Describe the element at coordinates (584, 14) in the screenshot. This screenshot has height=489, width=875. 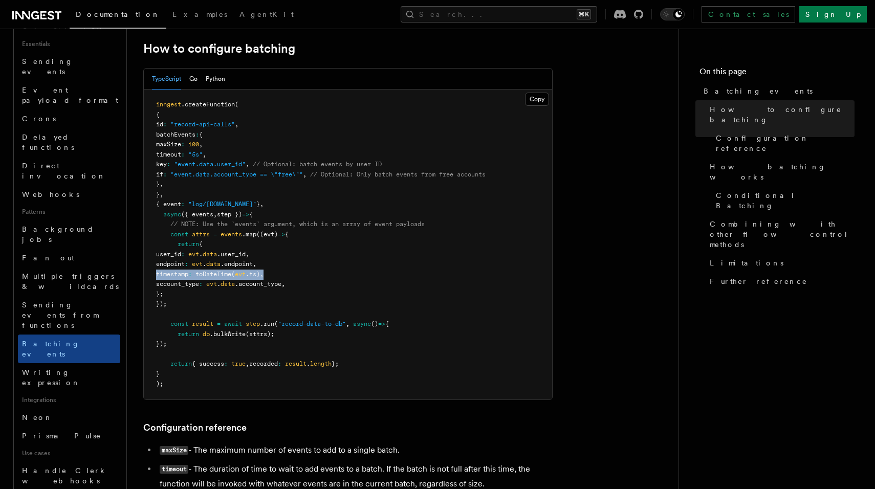
I see `kbd: ⌘K` at that location.